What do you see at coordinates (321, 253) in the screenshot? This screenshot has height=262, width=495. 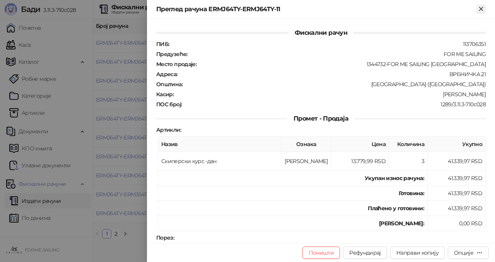 I see `button: Поништи` at bounding box center [321, 253].